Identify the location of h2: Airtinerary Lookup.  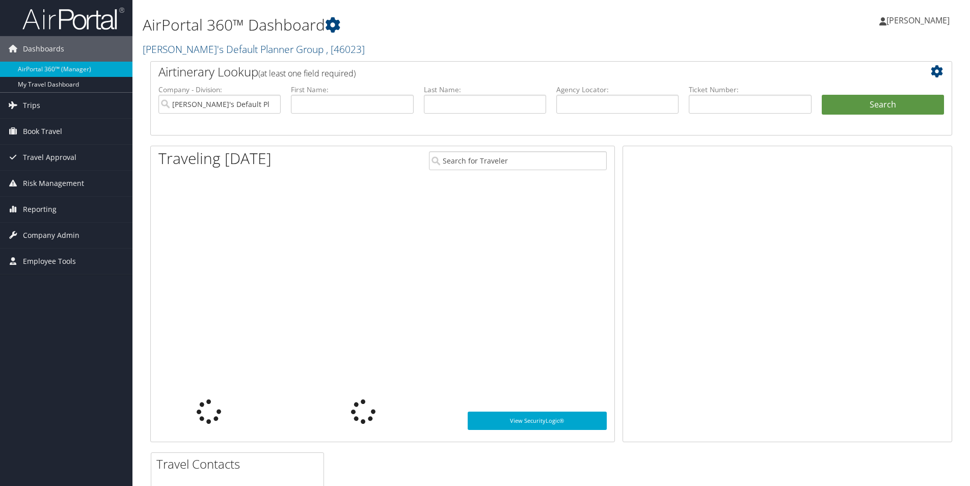
(518, 72).